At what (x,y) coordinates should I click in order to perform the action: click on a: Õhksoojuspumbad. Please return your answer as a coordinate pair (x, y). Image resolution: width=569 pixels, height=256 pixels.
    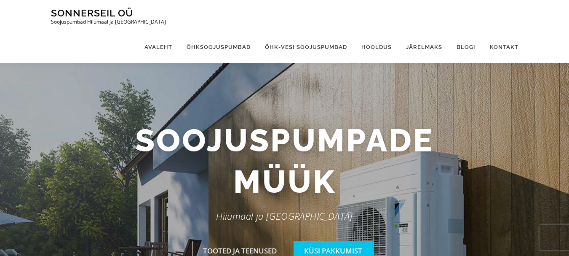
    Looking at the image, I should click on (219, 47).